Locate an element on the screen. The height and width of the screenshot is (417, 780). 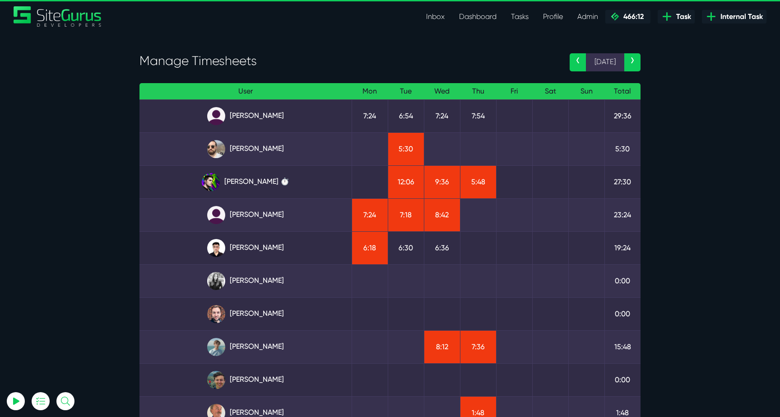
span: 466:12 is located at coordinates (632, 16).